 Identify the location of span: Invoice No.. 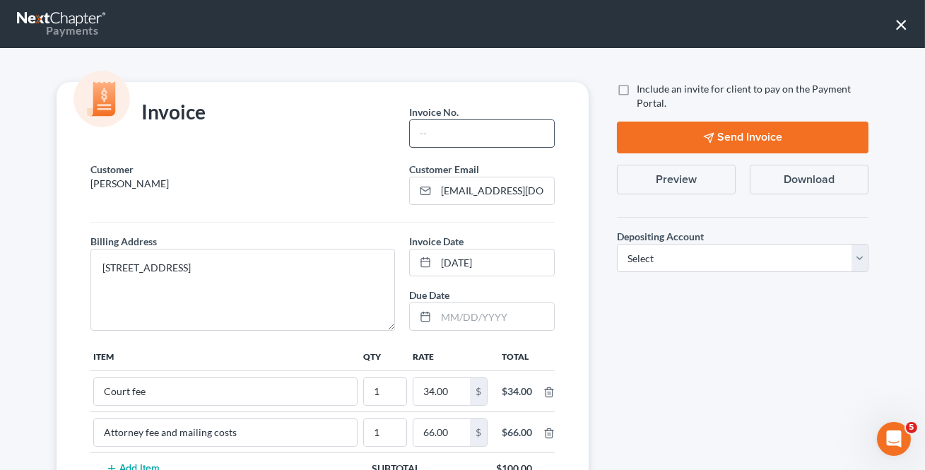
(434, 112).